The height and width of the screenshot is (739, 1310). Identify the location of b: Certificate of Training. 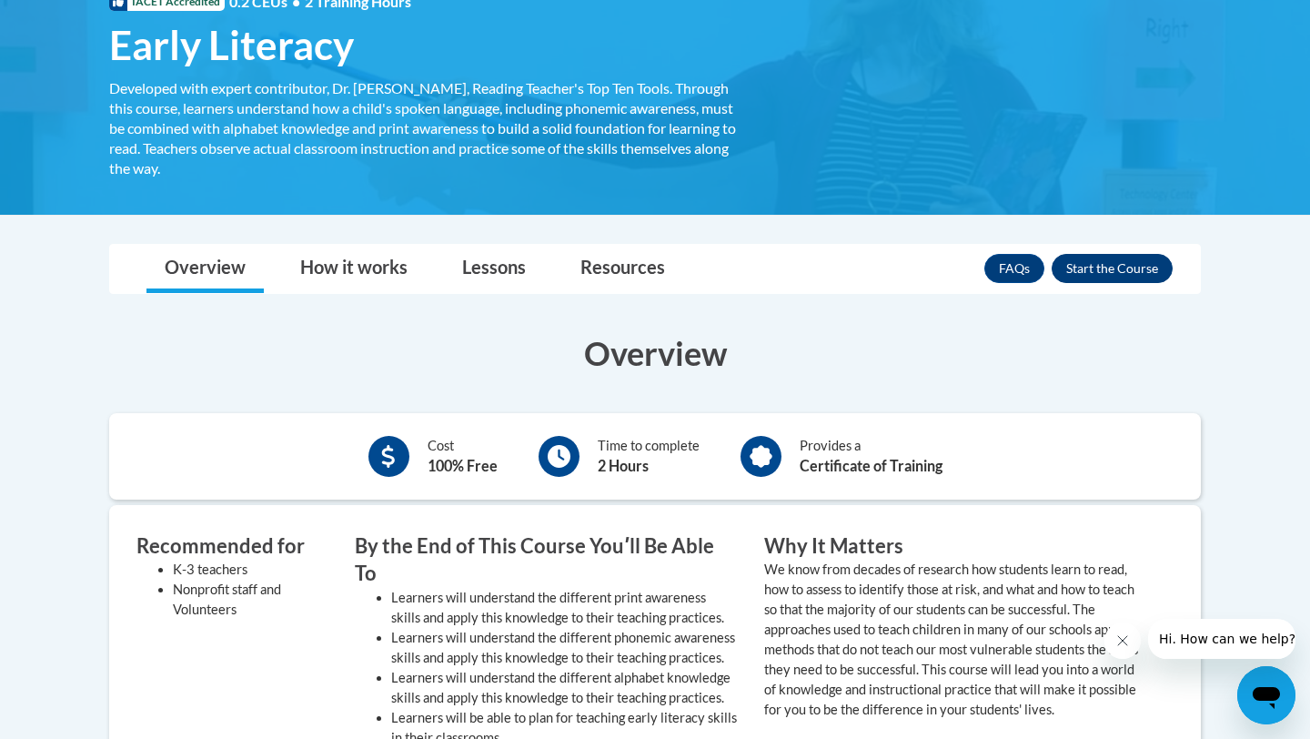
(871, 465).